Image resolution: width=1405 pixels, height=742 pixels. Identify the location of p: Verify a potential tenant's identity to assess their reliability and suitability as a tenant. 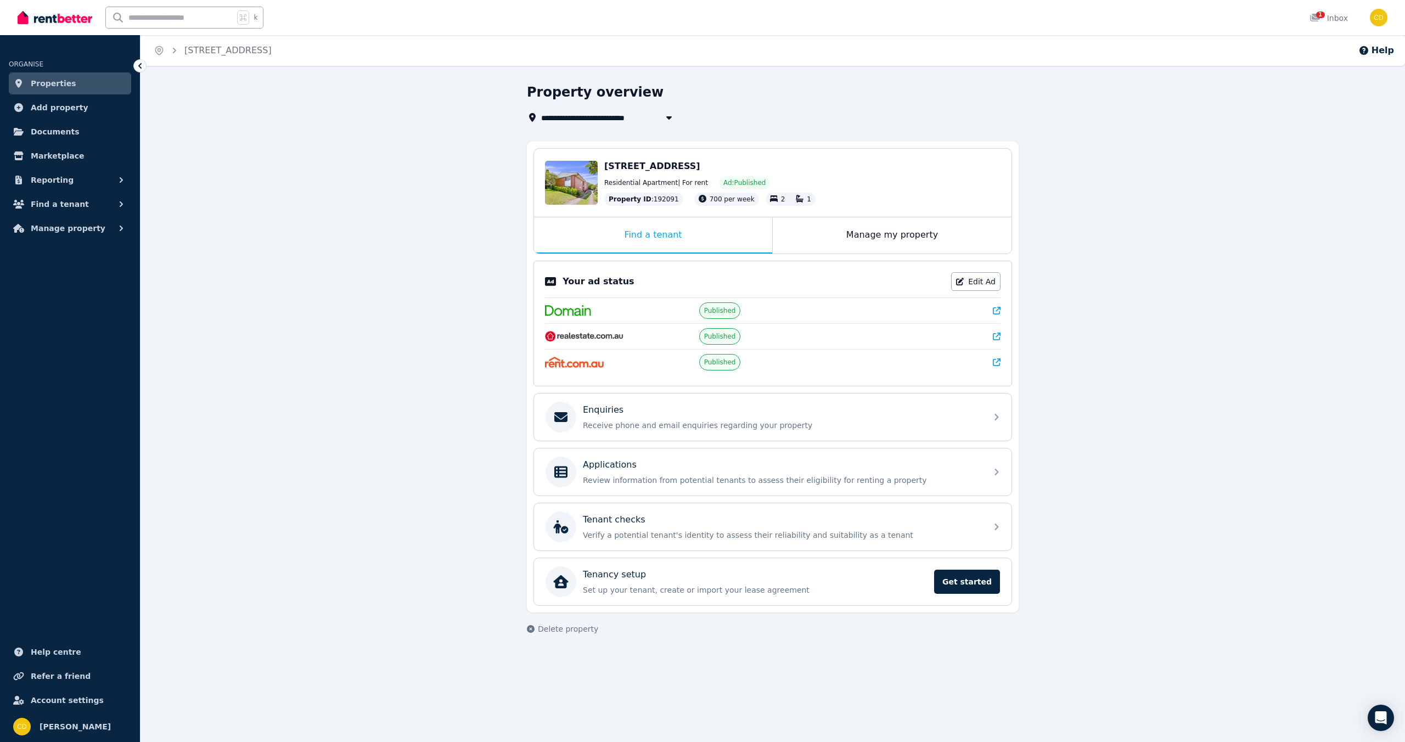
(782, 535).